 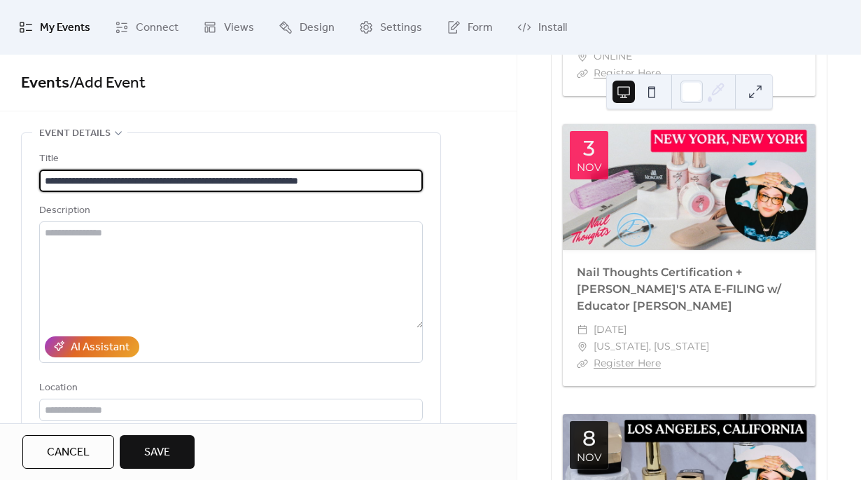 I want to click on span: My Events, so click(x=65, y=28).